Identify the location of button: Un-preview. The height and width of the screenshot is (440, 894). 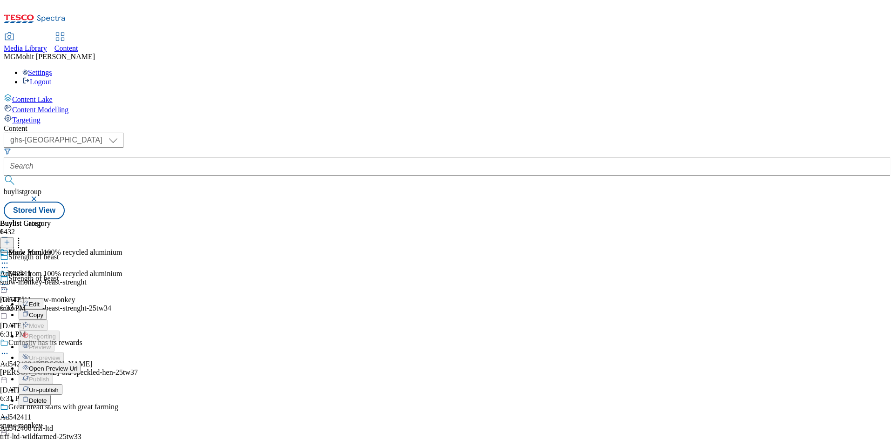
(41, 357).